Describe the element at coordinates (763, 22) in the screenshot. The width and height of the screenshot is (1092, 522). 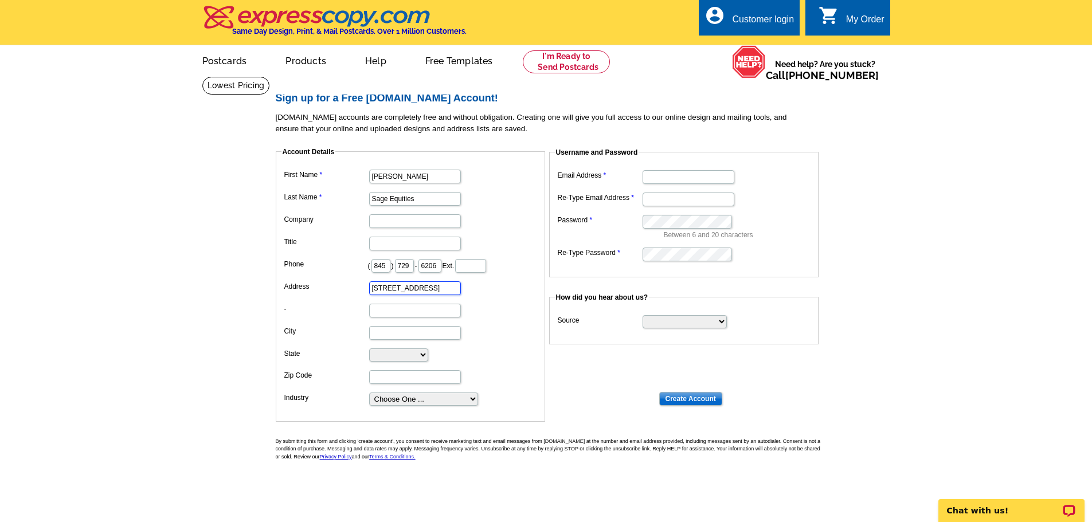
I see `div: Customer login` at that location.